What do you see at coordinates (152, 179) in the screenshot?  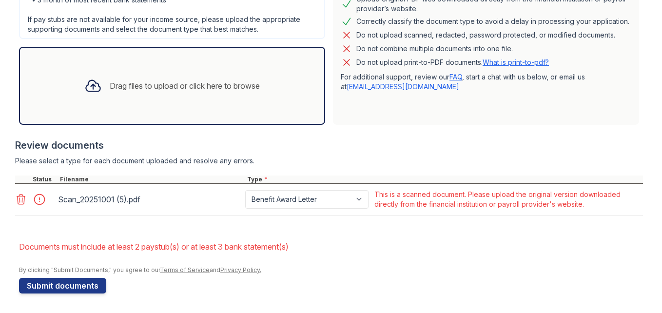 I see `div: Filename` at bounding box center [152, 179].